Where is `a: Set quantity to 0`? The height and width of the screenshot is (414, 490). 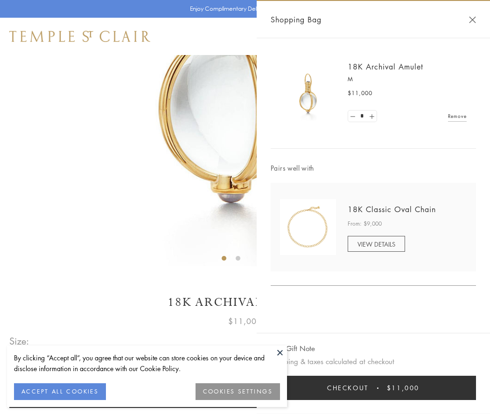
a: Set quantity to 0 is located at coordinates (353, 116).